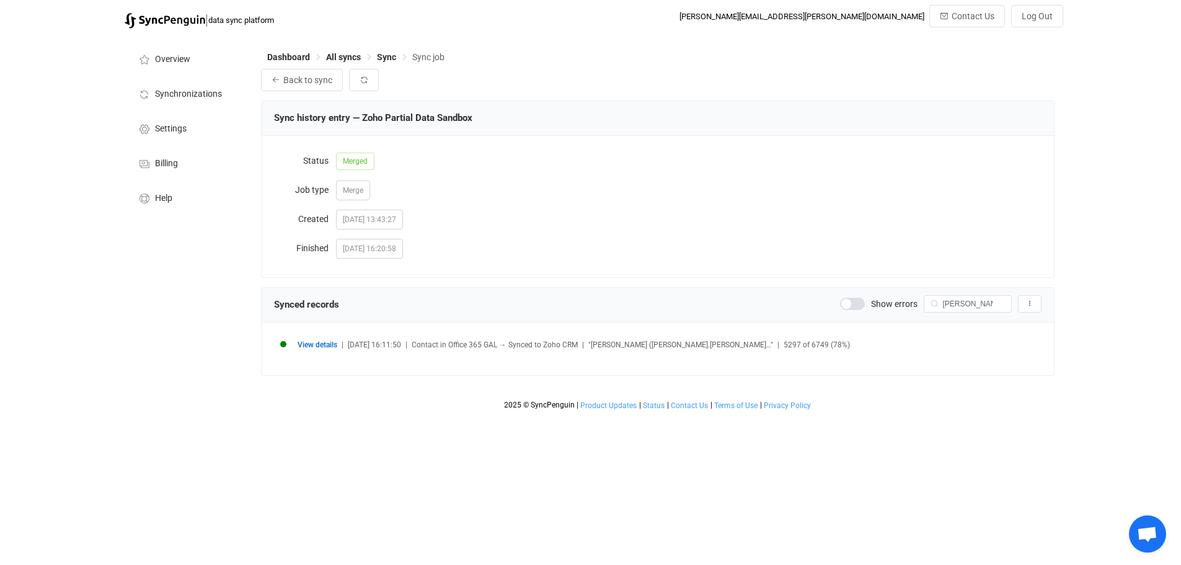 The width and height of the screenshot is (1181, 565). I want to click on span: 2025 © SyncPenguin, so click(539, 405).